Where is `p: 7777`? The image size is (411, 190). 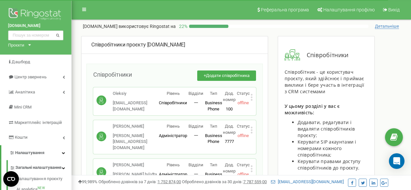 p: 7777 is located at coordinates (229, 142).